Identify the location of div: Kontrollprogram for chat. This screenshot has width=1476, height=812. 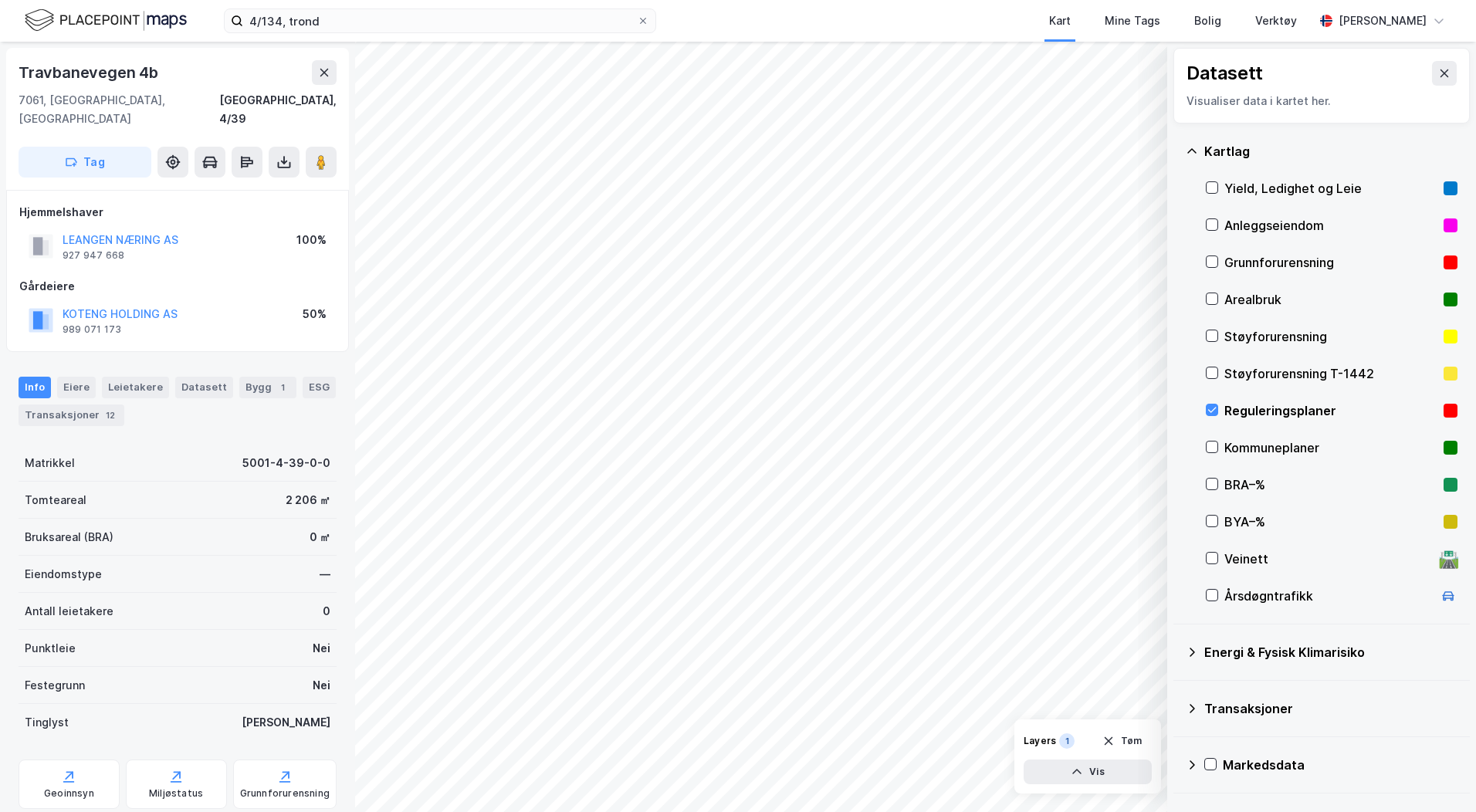
(1438, 775).